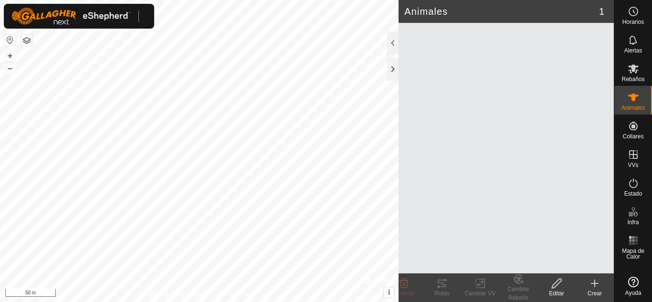 This screenshot has width=652, height=302. I want to click on div: Cambiar Rebaño, so click(518, 294).